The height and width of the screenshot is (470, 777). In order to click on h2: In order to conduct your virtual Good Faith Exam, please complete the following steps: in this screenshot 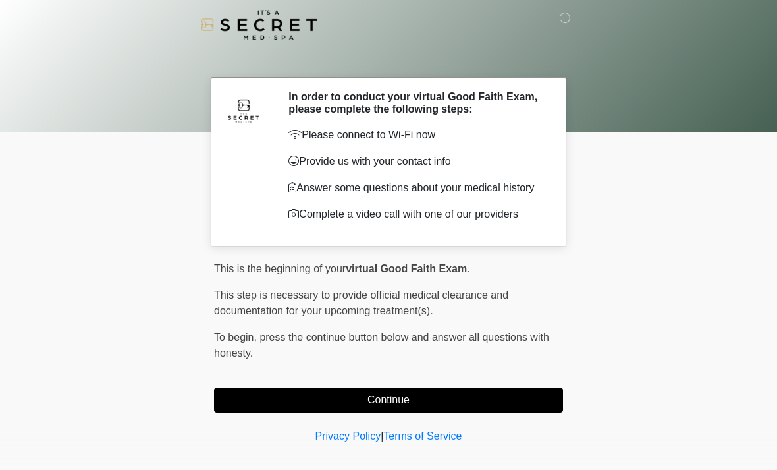, I will do `click(416, 103)`.